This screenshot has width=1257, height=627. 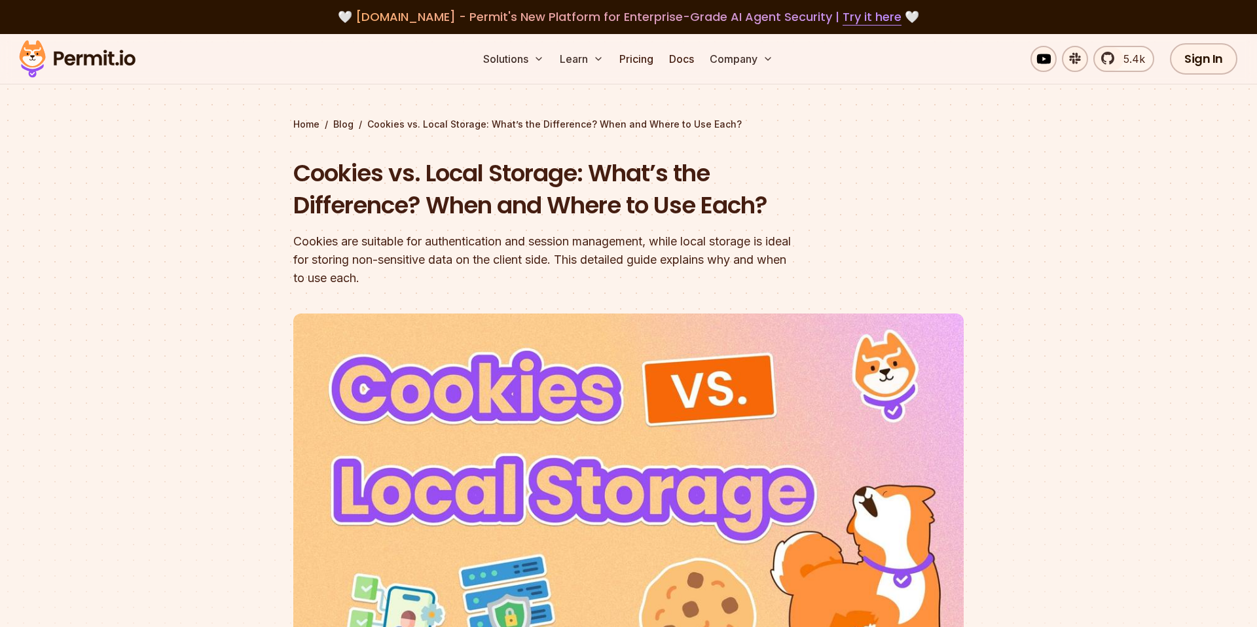 I want to click on h1: Cookies vs. Local Storage: What’s the Difference? When and Where to Use Each?, so click(x=545, y=189).